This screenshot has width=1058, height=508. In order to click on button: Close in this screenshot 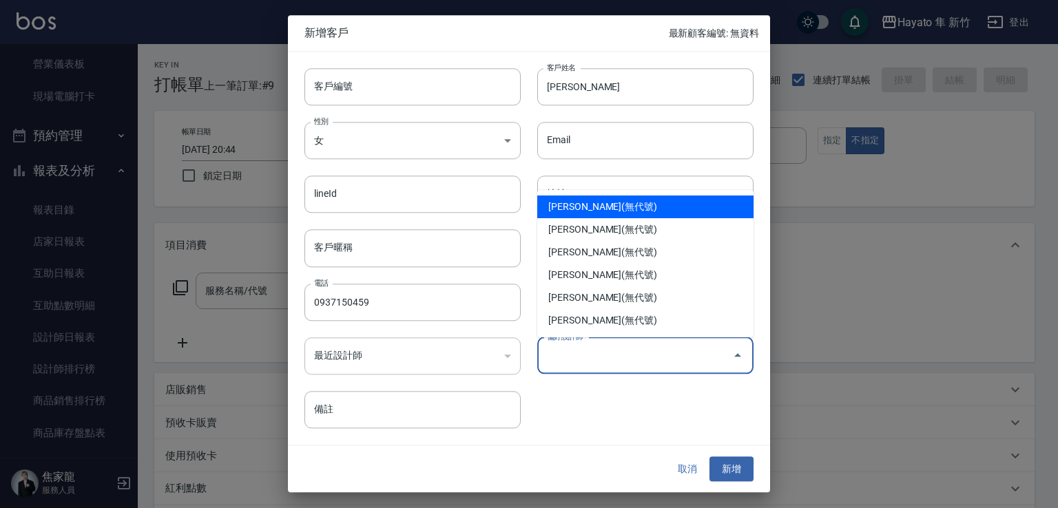, I will do `click(737, 356)`.